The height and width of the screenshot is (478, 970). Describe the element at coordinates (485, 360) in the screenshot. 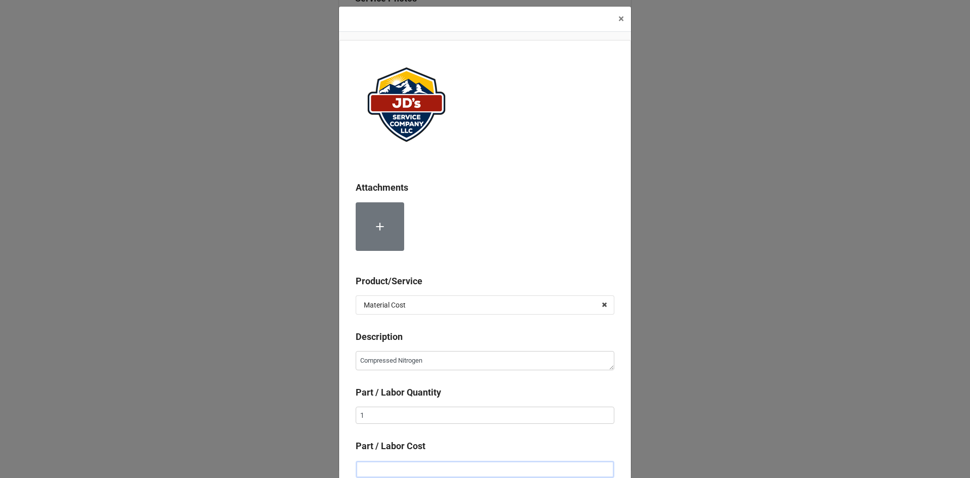

I see `textarea: Compressed Nitrogen` at that location.